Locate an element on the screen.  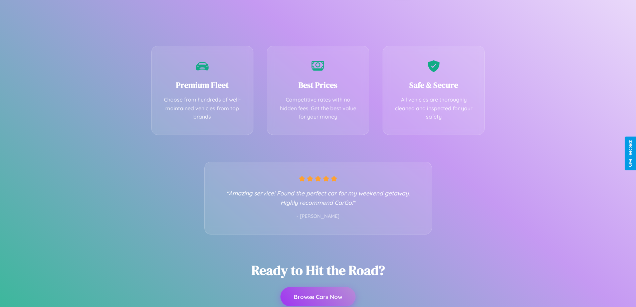
button: Browse Cars Now is located at coordinates (318, 297).